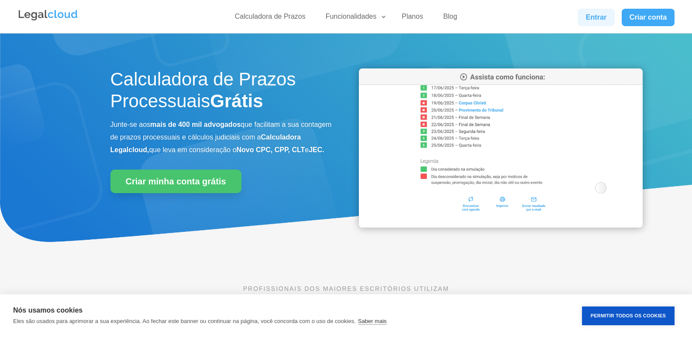  What do you see at coordinates (271, 150) in the screenshot?
I see `b: Novo CPC, CPP, CLT` at bounding box center [271, 150].